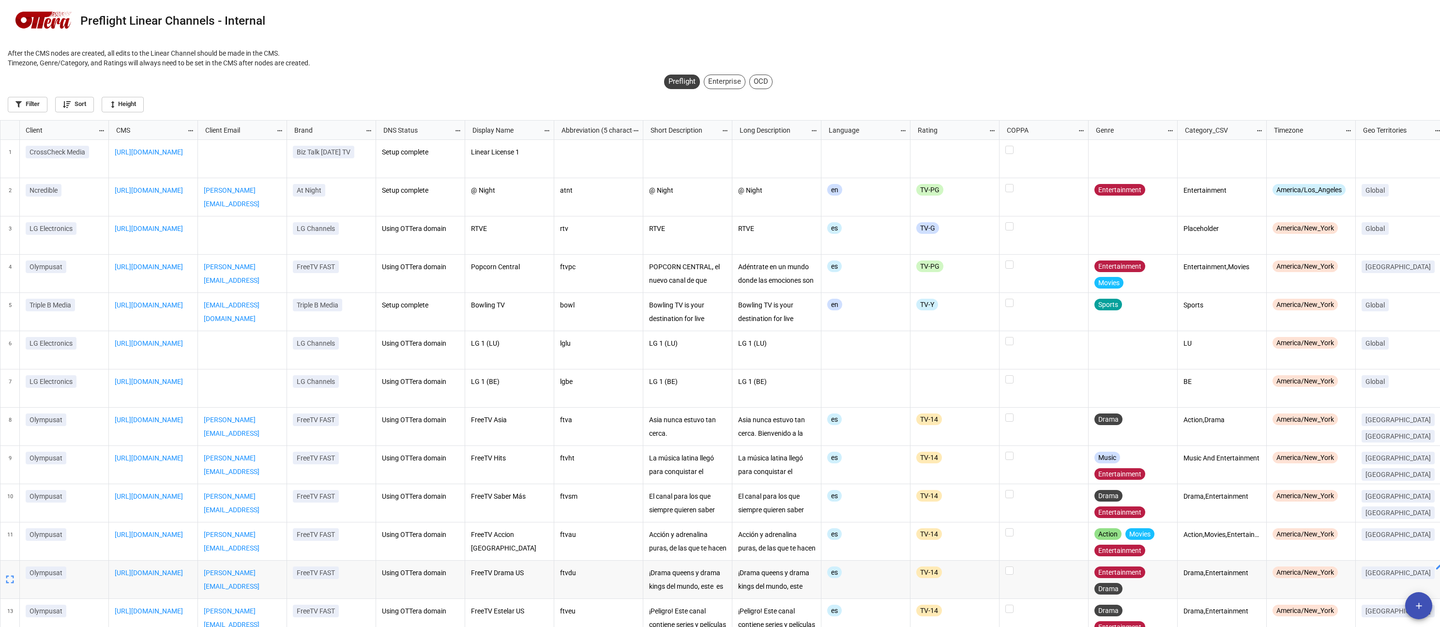 The image size is (1440, 627). Describe the element at coordinates (1140, 534) in the screenshot. I see `div: Movies` at that location.